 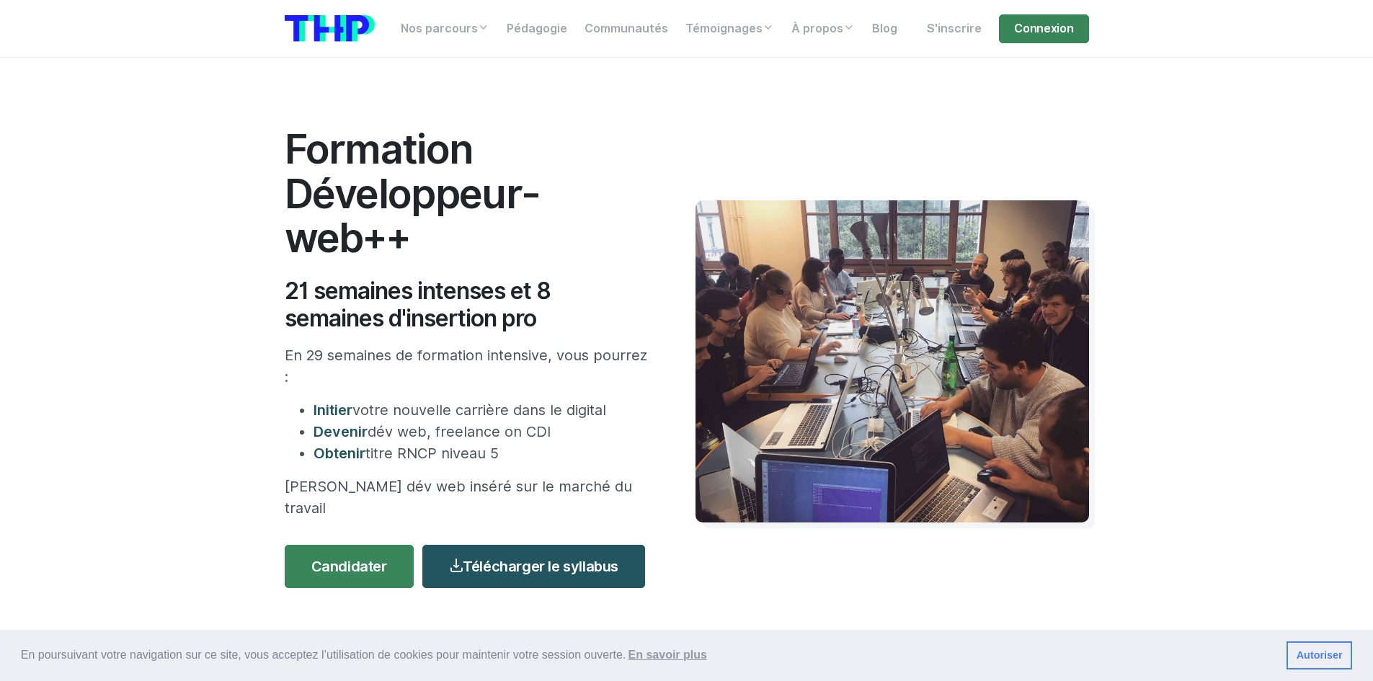 I want to click on a: Nos parcours, so click(x=445, y=29).